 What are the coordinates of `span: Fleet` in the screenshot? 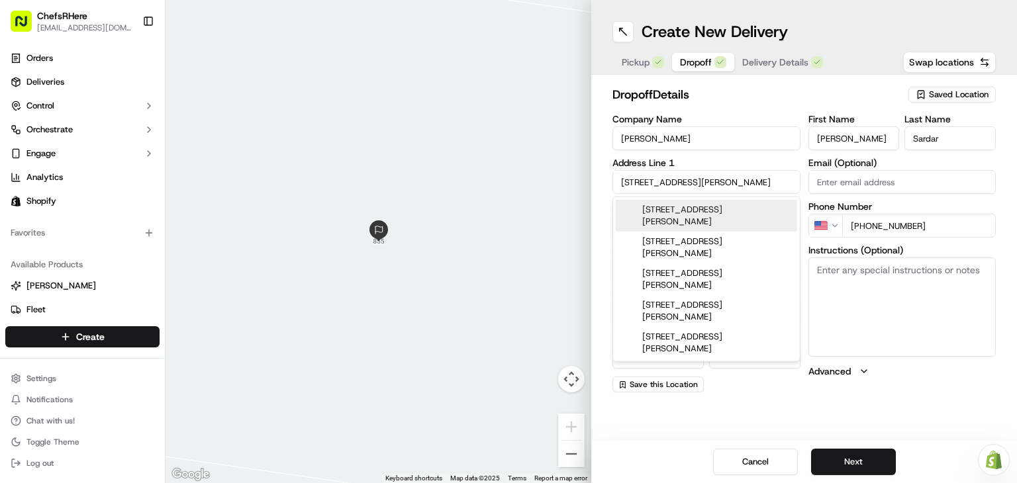 It's located at (36, 310).